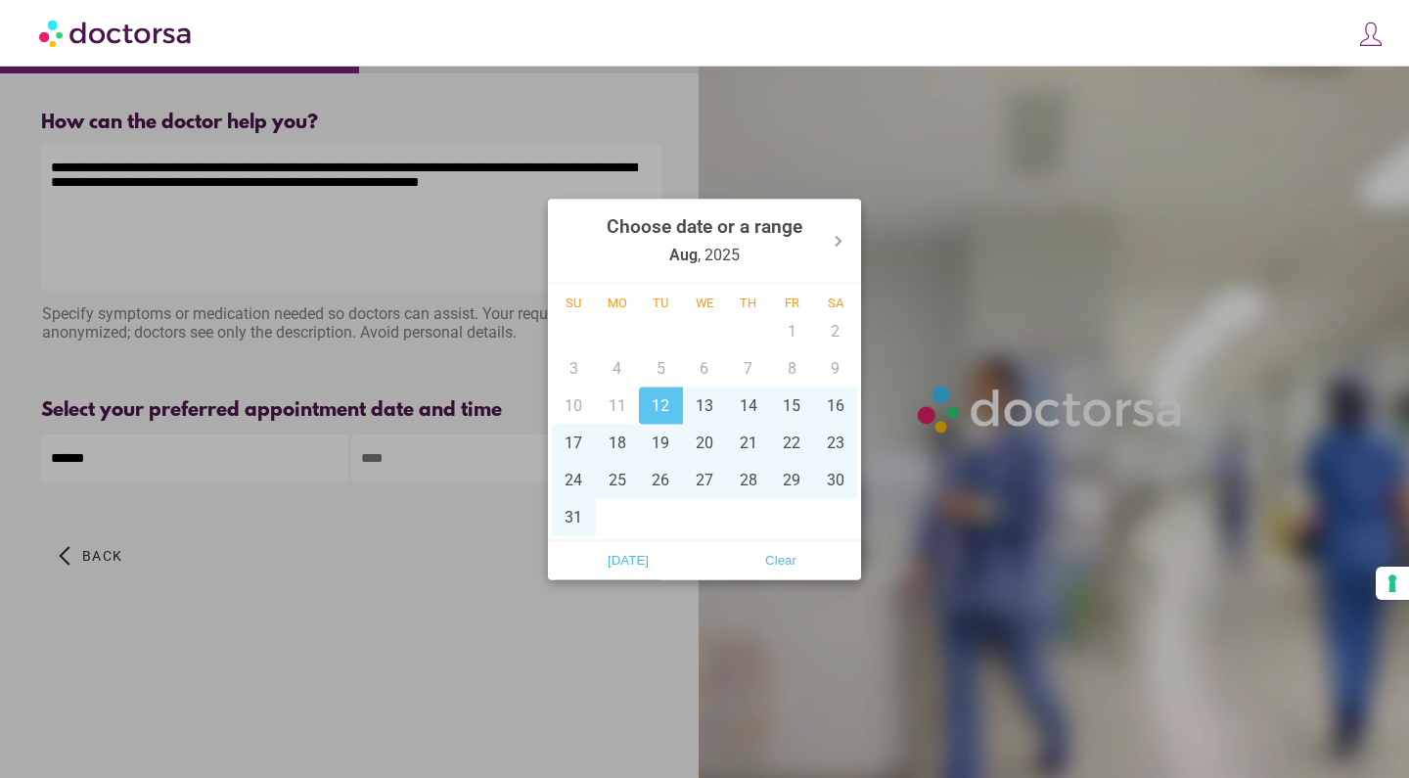 The image size is (1409, 778). What do you see at coordinates (792, 301) in the screenshot?
I see `div: Fr` at bounding box center [792, 301].